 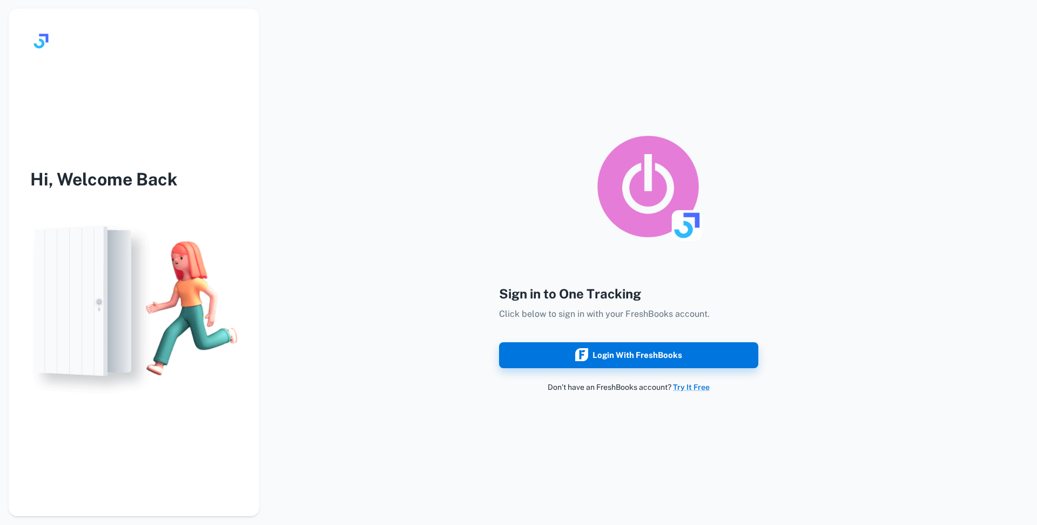 What do you see at coordinates (134, 179) in the screenshot?
I see `h3: Hi, Welcome Back` at bounding box center [134, 179].